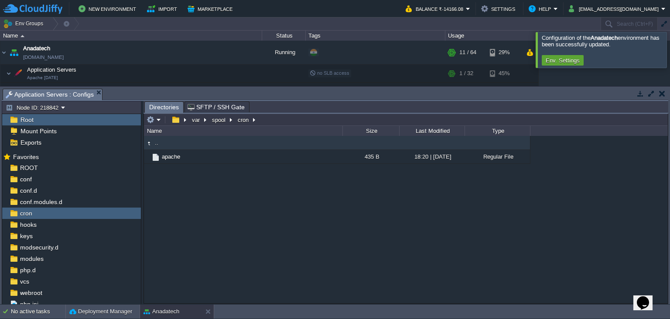 The height and width of the screenshot is (319, 670). Describe the element at coordinates (38, 131) in the screenshot. I see `span: Mount Points` at that location.